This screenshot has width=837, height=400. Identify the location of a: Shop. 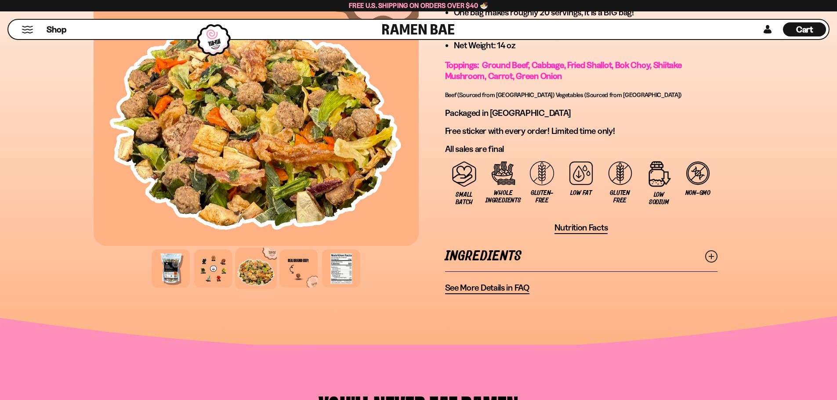
(56, 29).